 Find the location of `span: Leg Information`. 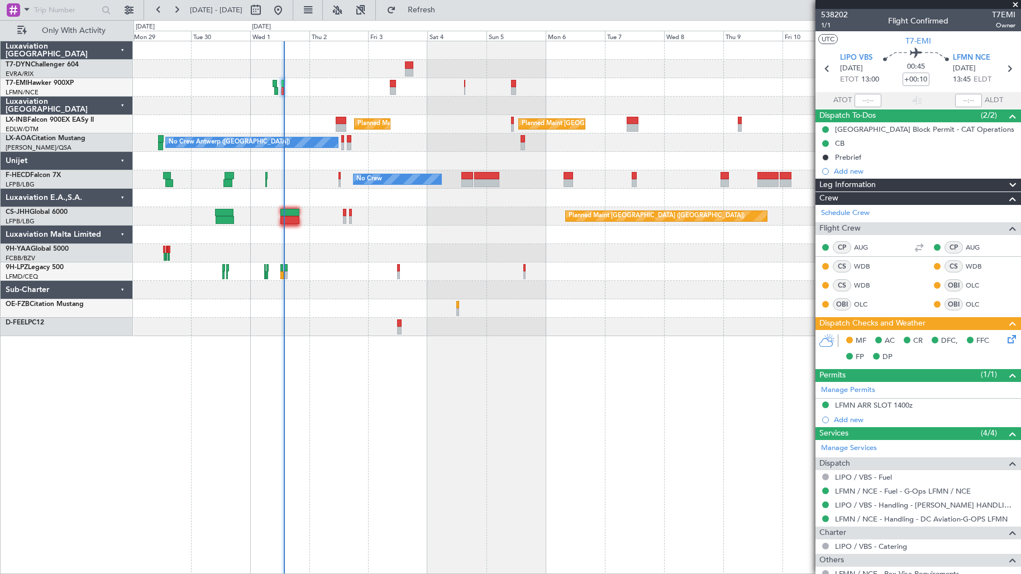

span: Leg Information is located at coordinates (847, 185).